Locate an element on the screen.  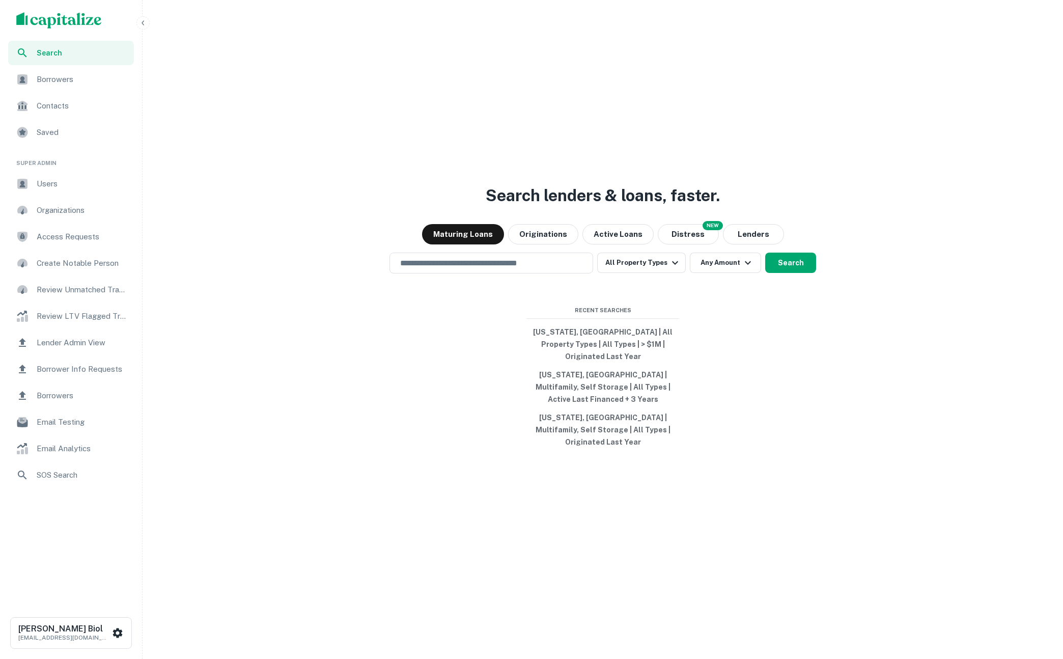
a: Borrower Info Requests is located at coordinates (71, 369).